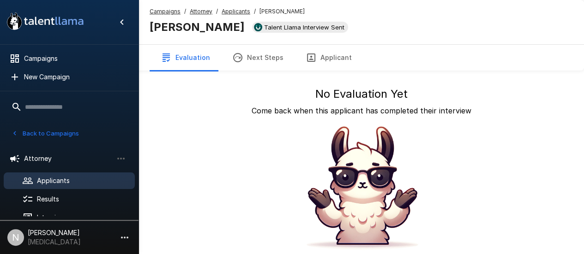 The width and height of the screenshot is (584, 254). What do you see at coordinates (257, 58) in the screenshot?
I see `button: Next Steps` at bounding box center [257, 58].